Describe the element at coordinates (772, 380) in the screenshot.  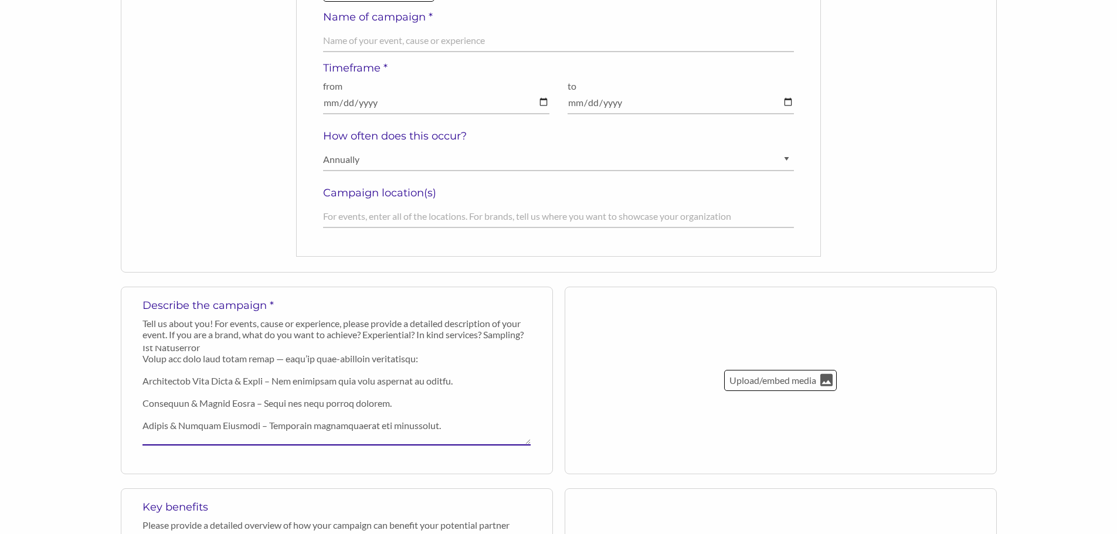
I see `p: Upload/embed media` at that location.